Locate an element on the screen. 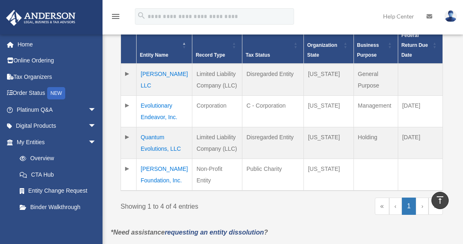  th: Federal Return Due Date: Activate to sort is located at coordinates (420, 46).